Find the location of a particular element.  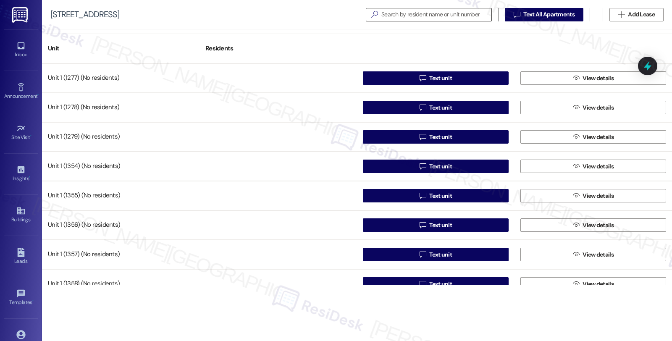

div: Unit 1 (1277) (No residents) is located at coordinates (120, 78).